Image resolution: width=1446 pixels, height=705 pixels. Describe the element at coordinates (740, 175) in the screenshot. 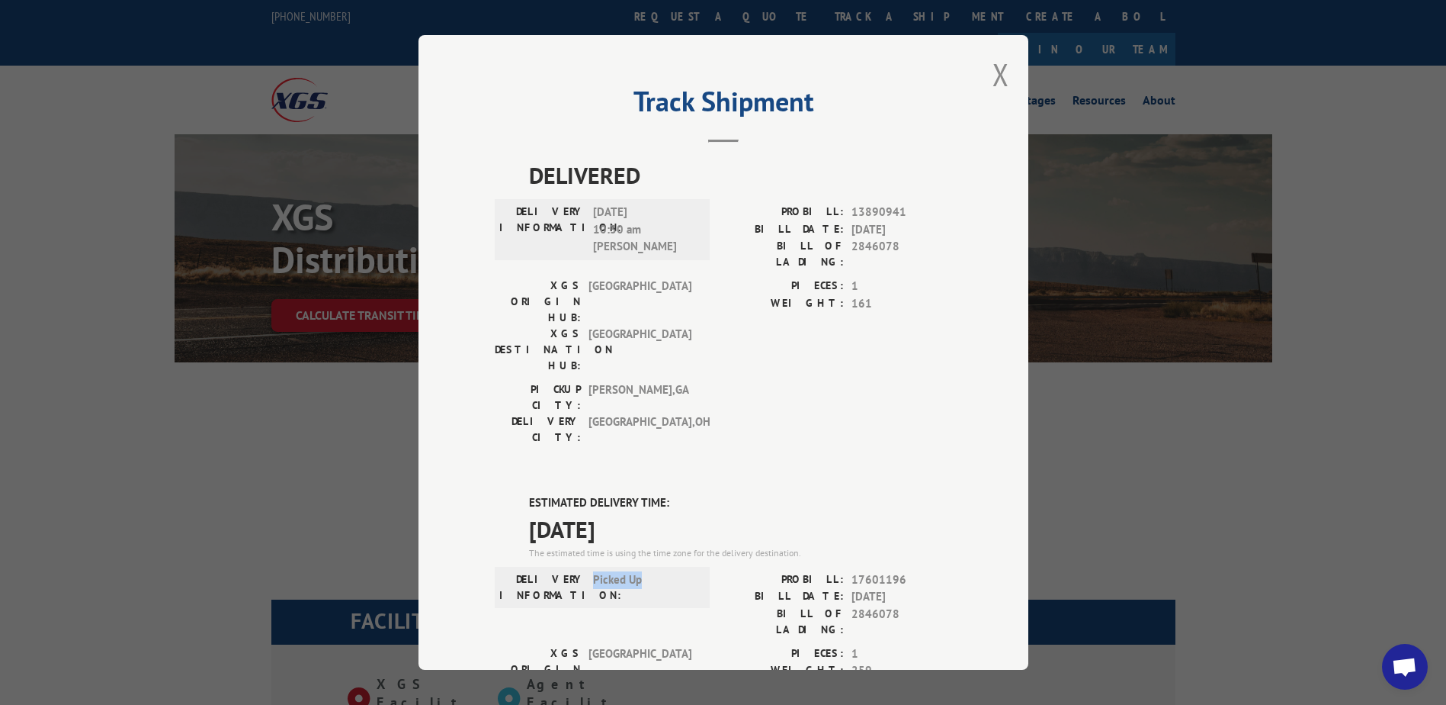

I see `span: DELIVERED` at that location.